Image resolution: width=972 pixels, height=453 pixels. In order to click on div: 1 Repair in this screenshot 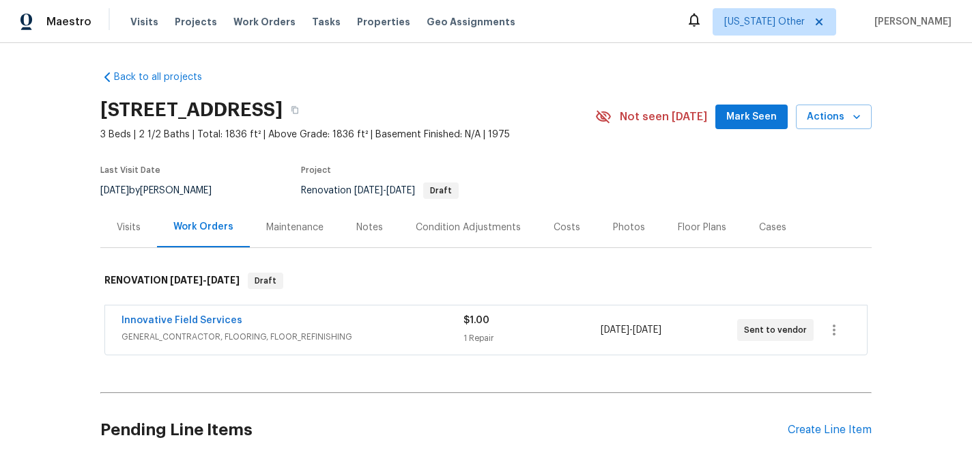, I will do `click(532, 338)`.